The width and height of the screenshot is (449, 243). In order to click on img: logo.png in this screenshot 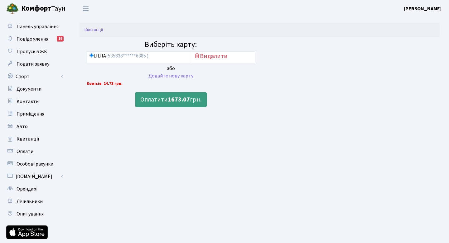, I will do `click(12, 9)`.